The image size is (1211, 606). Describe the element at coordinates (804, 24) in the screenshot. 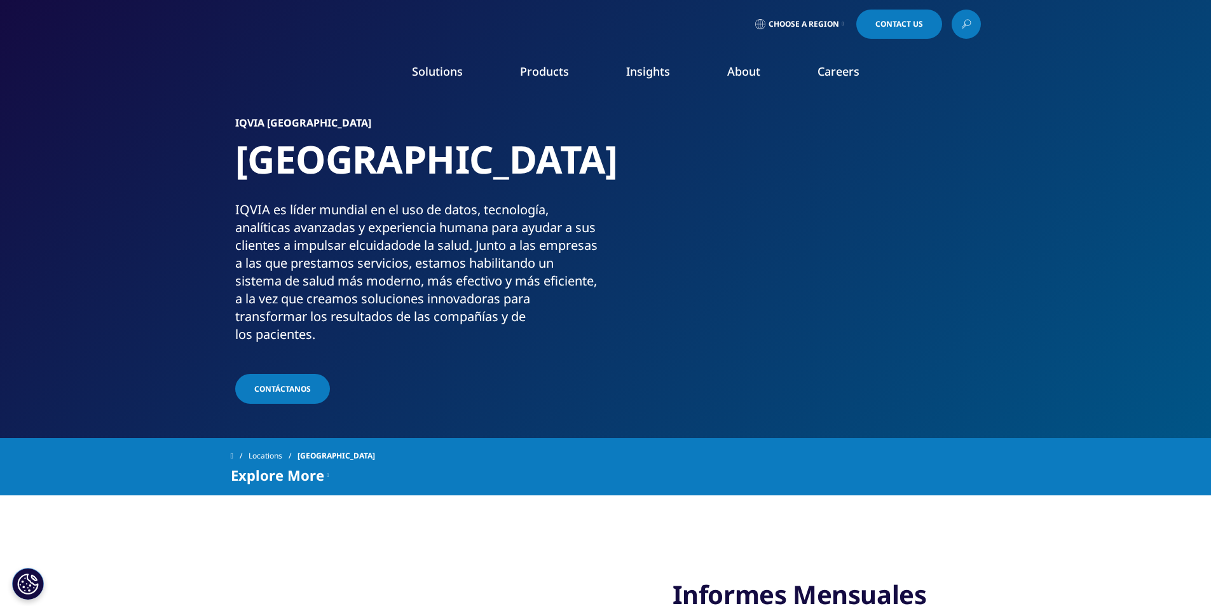

I see `span: Choose a Region` at that location.